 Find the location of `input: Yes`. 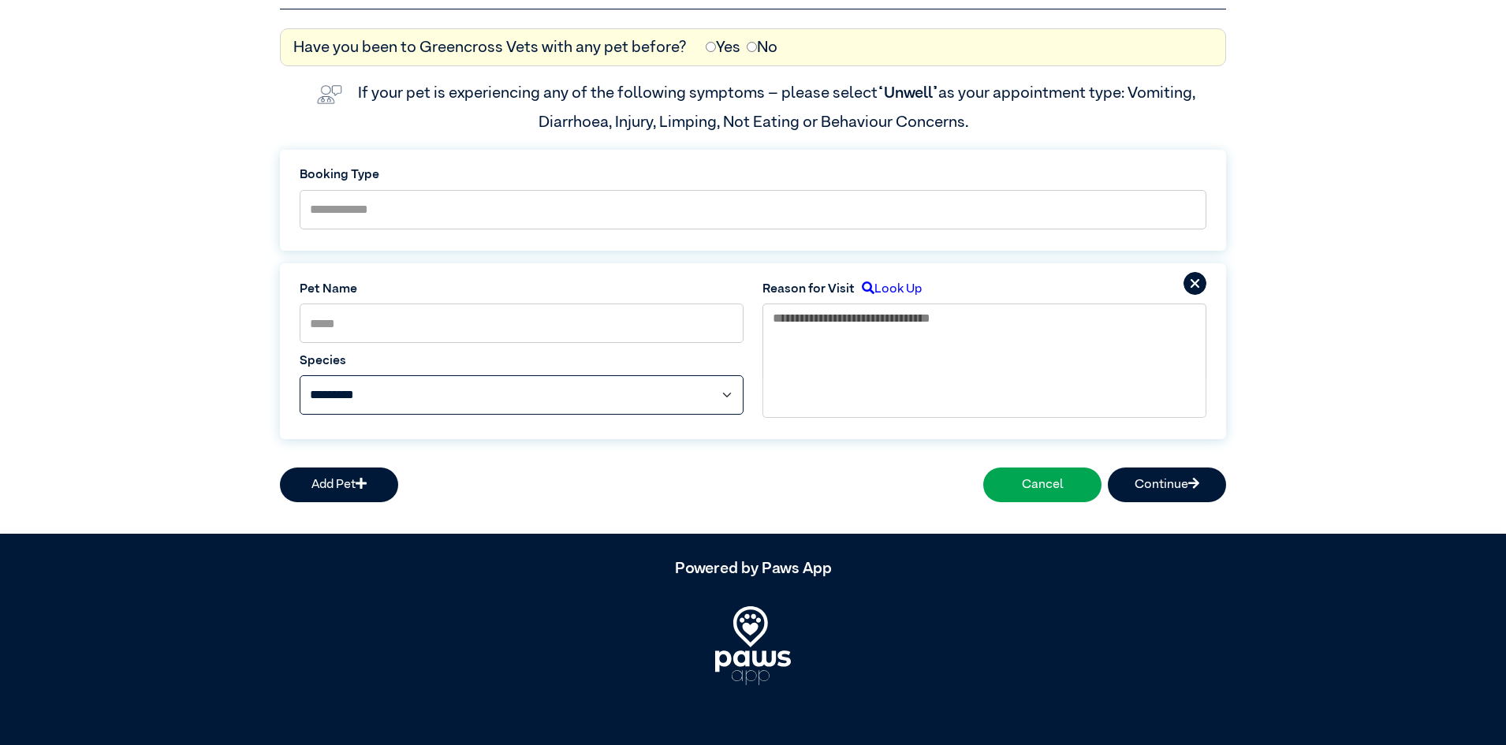

input: Yes is located at coordinates (710, 47).